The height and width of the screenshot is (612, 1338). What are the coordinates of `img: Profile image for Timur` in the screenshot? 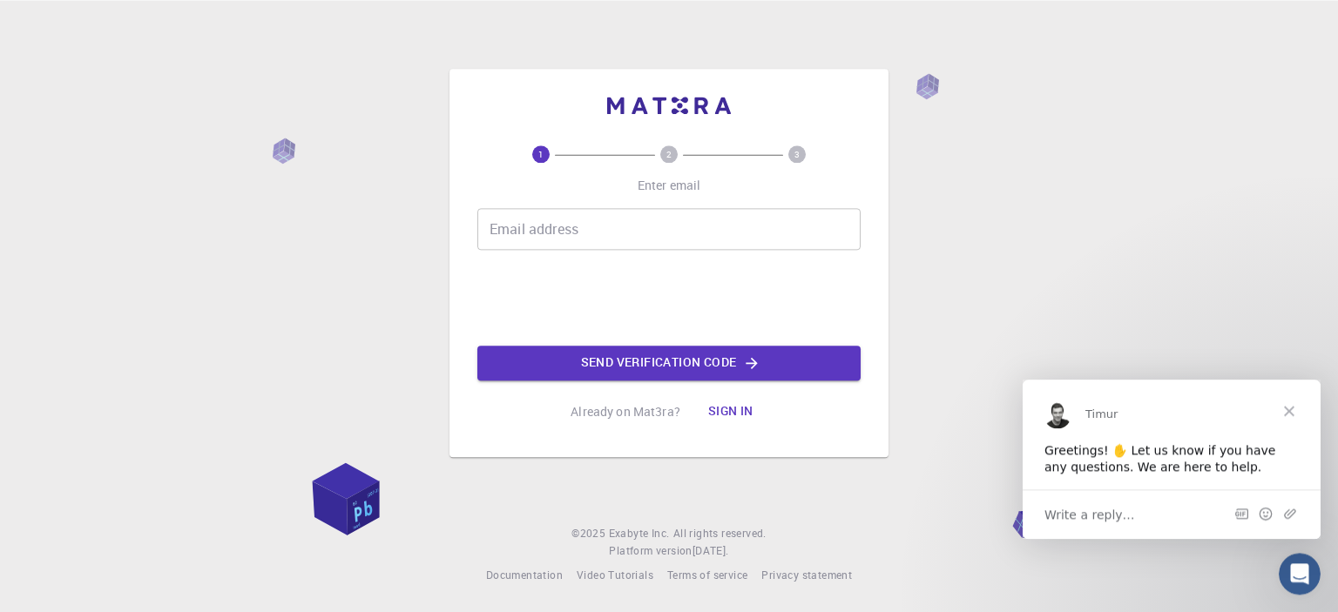 It's located at (35, 35).